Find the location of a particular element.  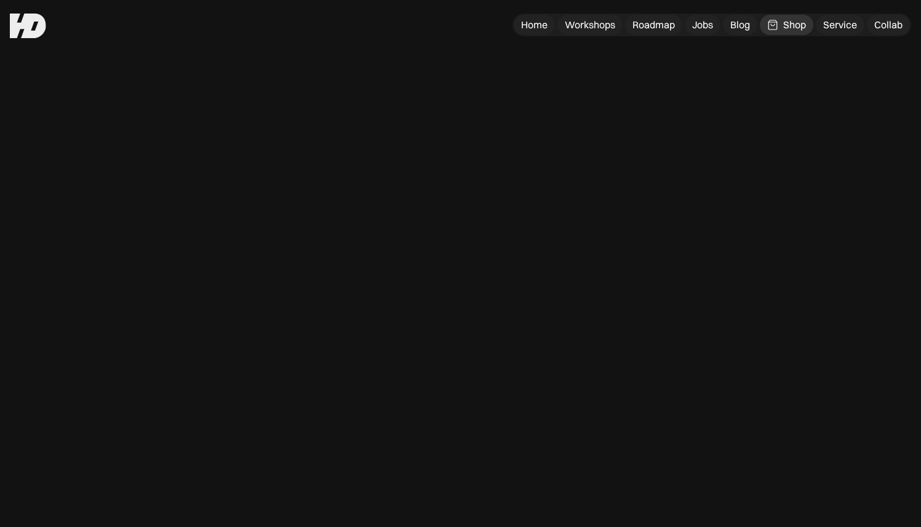

a: Roadmap is located at coordinates (653, 25).